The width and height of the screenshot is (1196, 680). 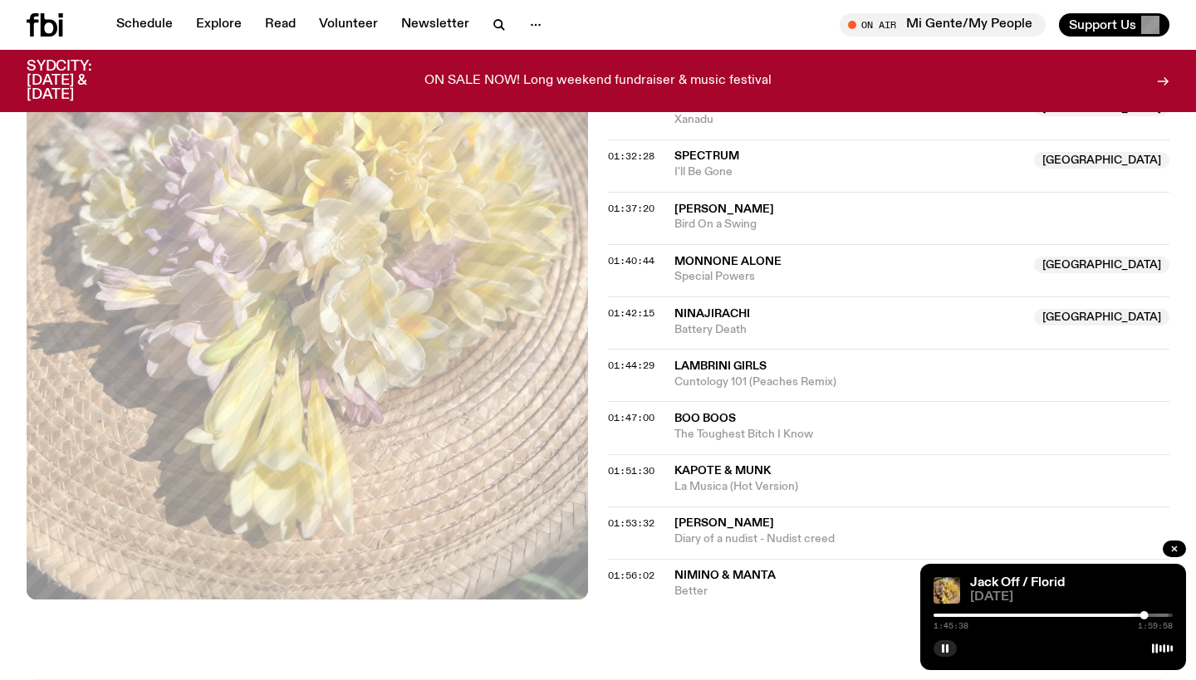 I want to click on a: Explore, so click(x=218, y=25).